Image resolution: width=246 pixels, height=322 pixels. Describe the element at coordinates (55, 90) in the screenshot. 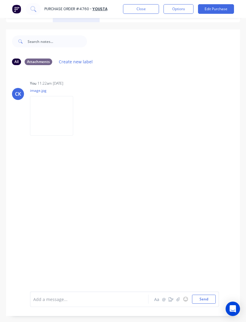

I see `p: image.jpg` at that location.